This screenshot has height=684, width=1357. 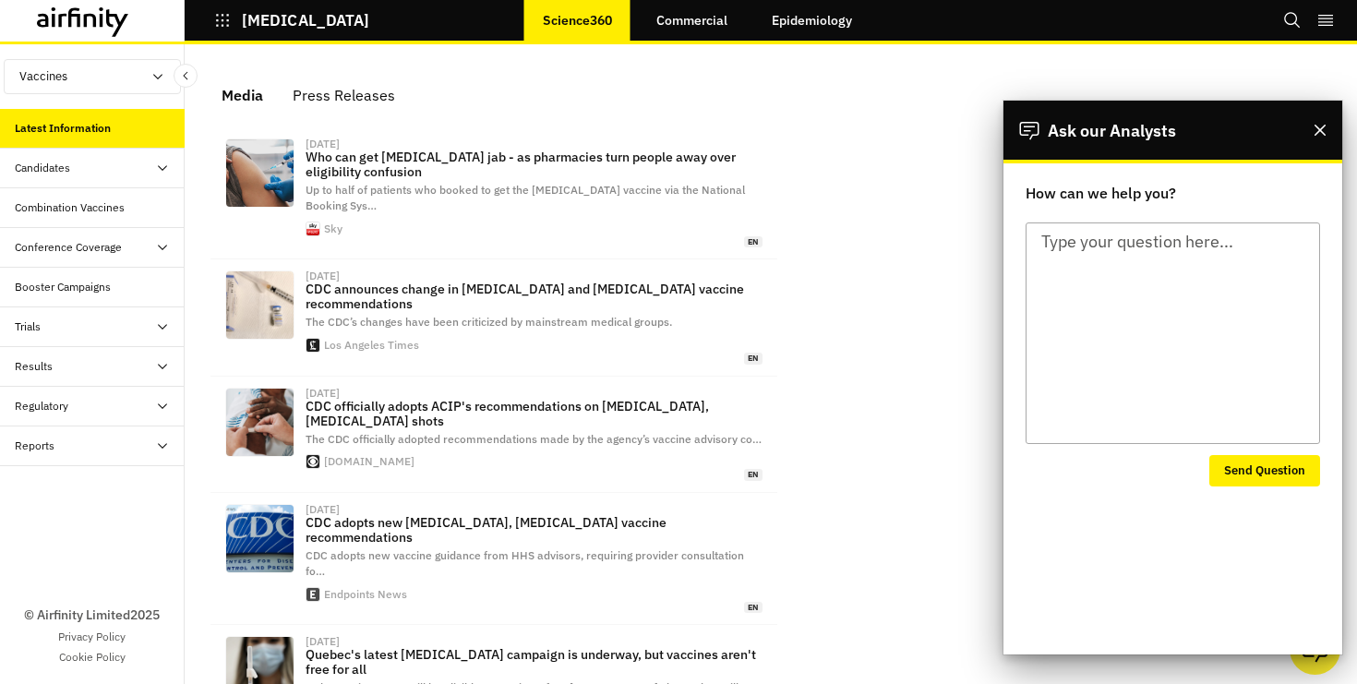 I want to click on div: Latest Information, so click(x=63, y=128).